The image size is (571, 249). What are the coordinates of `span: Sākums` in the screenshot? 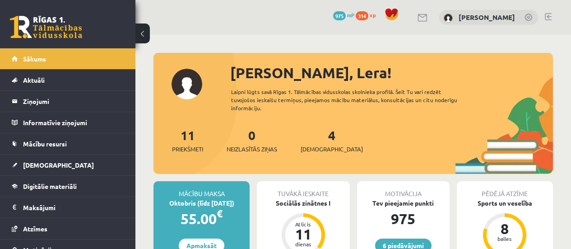 It's located at (34, 59).